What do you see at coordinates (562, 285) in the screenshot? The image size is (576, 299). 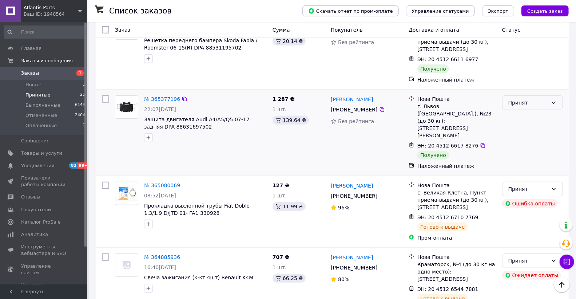 I see `button: Наверх` at bounding box center [562, 285].